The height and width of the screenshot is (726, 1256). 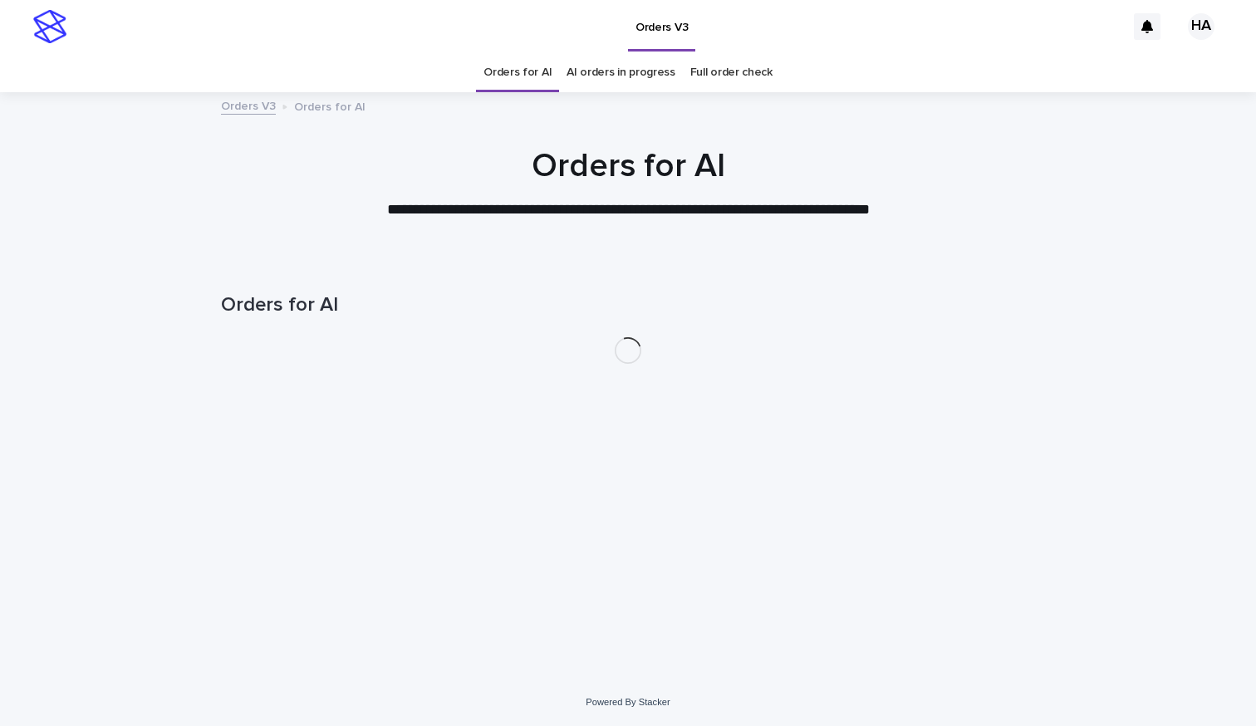 What do you see at coordinates (330, 105) in the screenshot?
I see `p: Orders for AI` at bounding box center [330, 105].